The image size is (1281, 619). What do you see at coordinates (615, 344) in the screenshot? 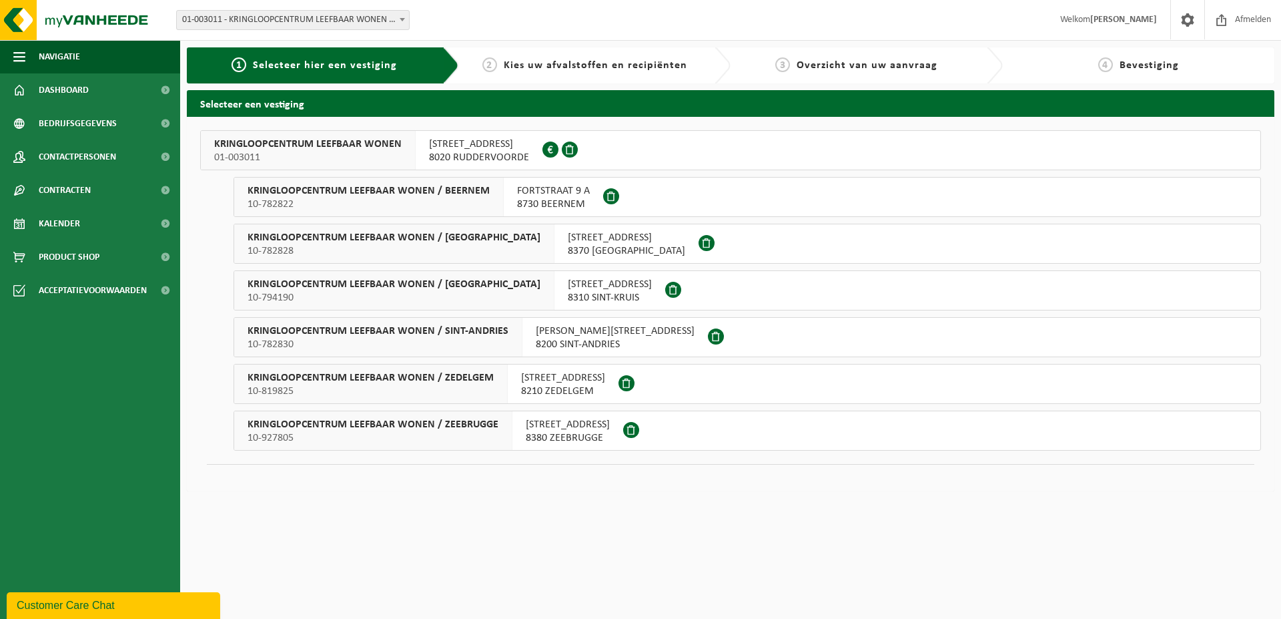
I see `span: 8200 SINT-ANDRIES` at bounding box center [615, 344].